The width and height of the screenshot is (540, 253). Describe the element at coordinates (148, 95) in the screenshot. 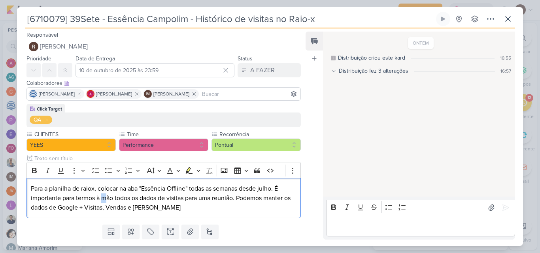

I see `p: IM` at that location.